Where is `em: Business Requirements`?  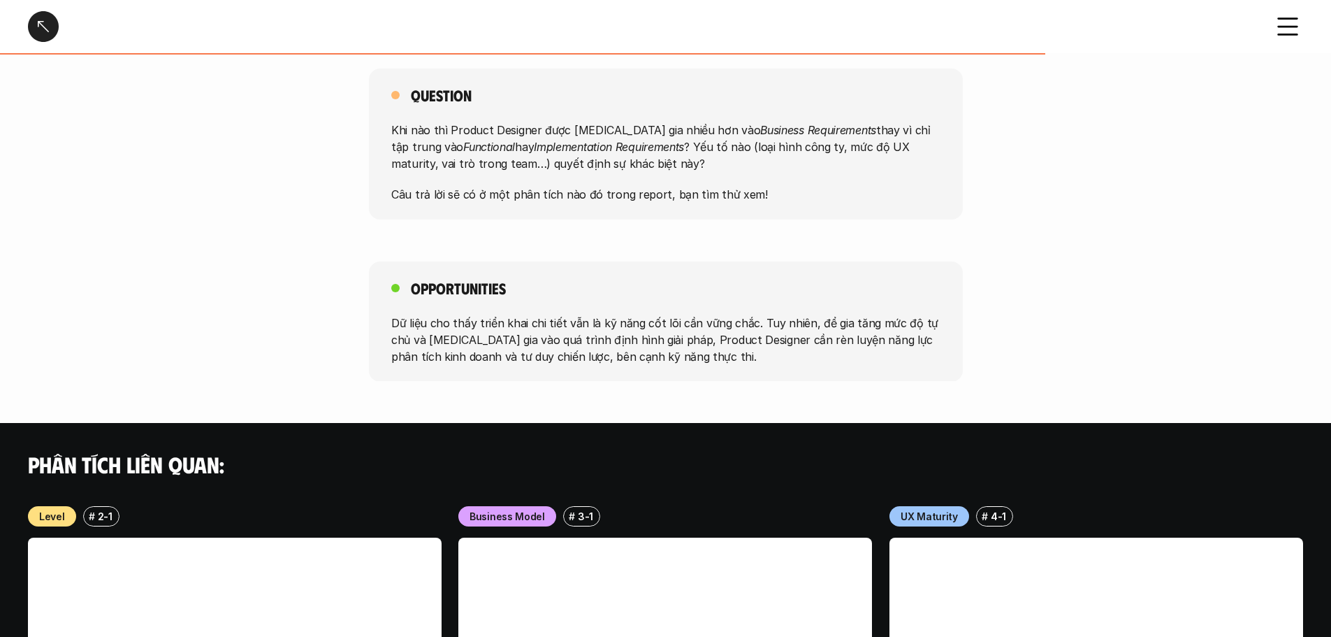
em: Business Requirements is located at coordinates (818, 130).